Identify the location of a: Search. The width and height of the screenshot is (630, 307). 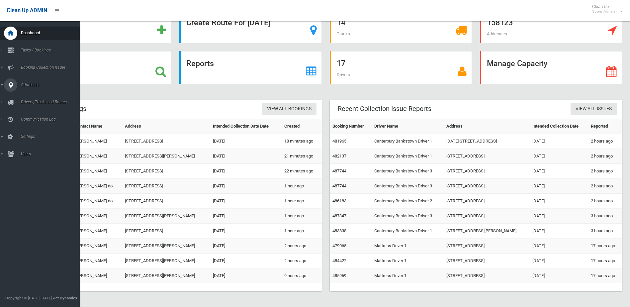
(100, 67).